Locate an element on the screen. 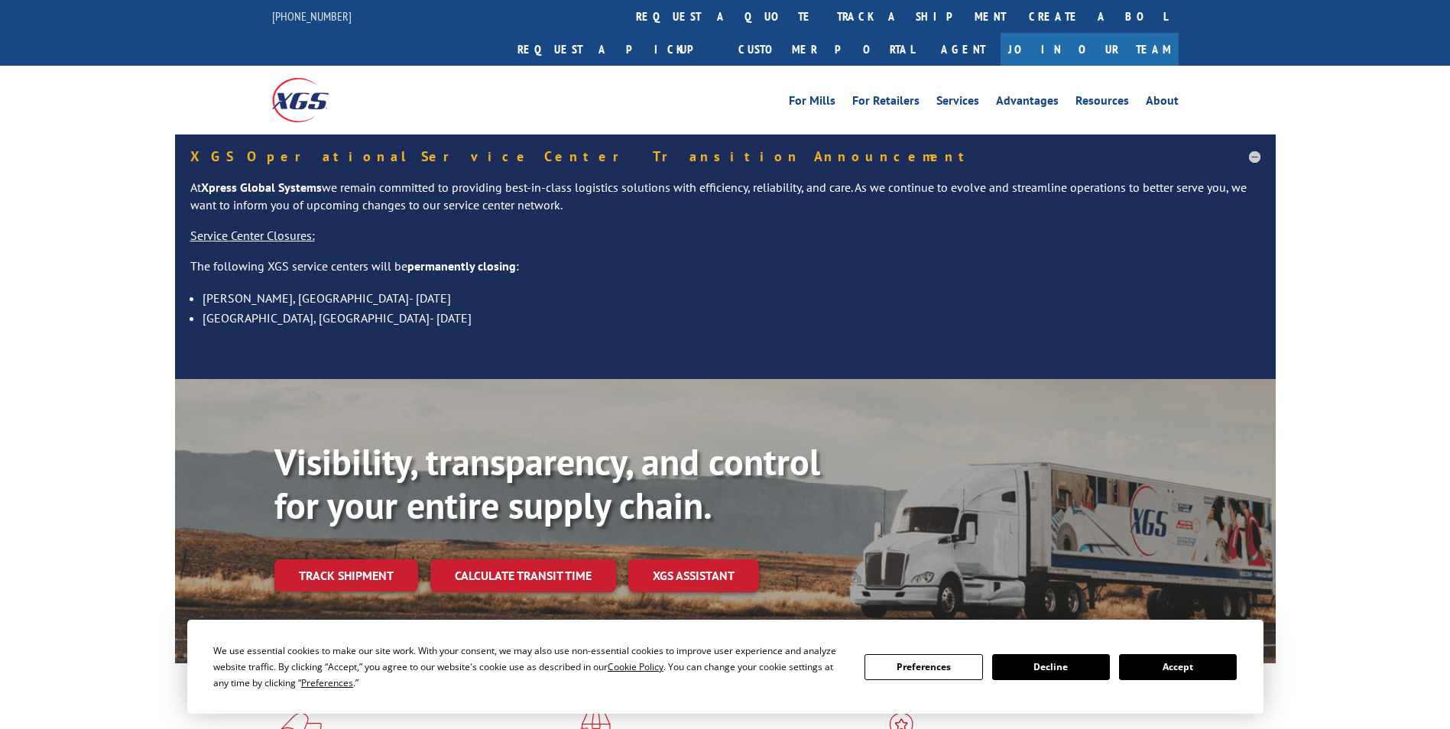  a: Join Our Team is located at coordinates (1089, 49).